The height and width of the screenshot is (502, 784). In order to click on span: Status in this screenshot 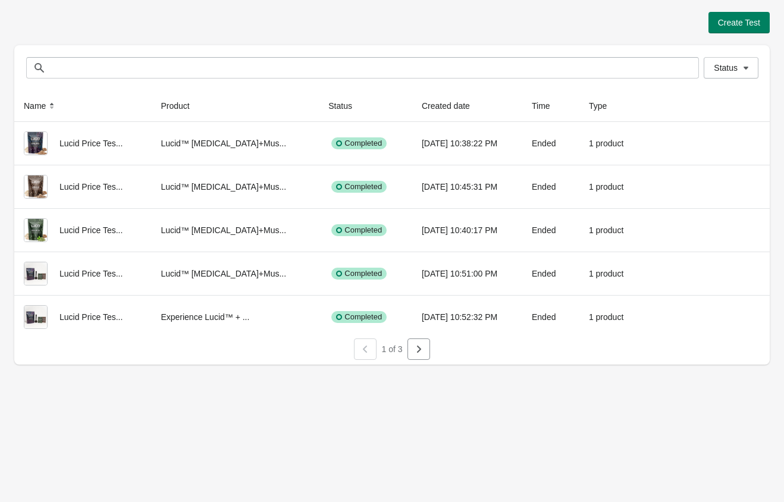, I will do `click(725, 68)`.